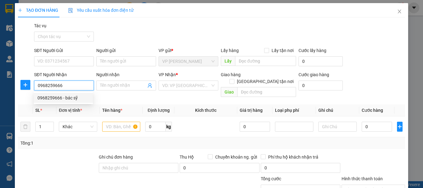  I want to click on span: Đơn vị tính, so click(70, 110).